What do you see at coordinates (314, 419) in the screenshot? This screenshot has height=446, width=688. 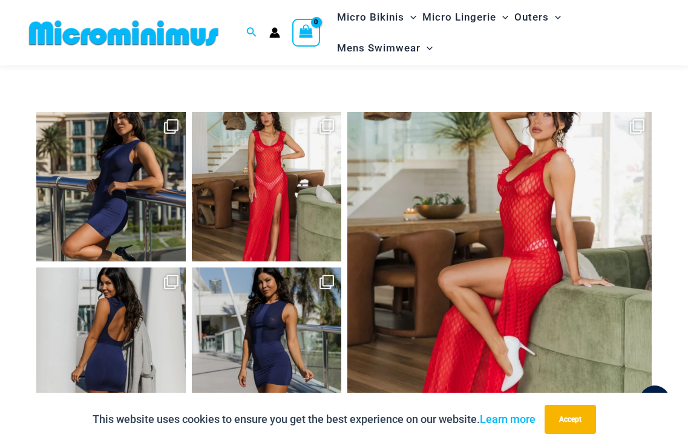 I see `p: This website uses cookies to ensure you get the best experience on our website.` at bounding box center [314, 419].